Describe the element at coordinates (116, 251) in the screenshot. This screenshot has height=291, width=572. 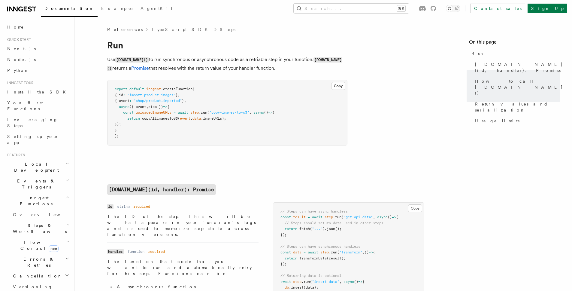
I see `code: handler` at that location.